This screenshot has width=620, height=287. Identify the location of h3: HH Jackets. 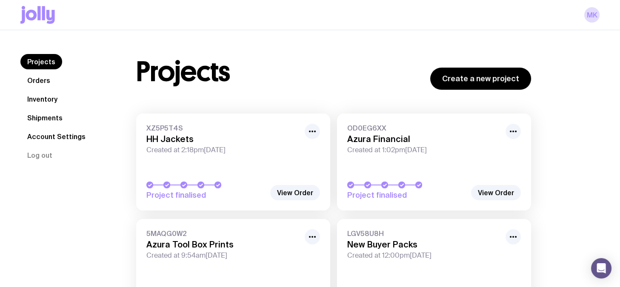
(223, 139).